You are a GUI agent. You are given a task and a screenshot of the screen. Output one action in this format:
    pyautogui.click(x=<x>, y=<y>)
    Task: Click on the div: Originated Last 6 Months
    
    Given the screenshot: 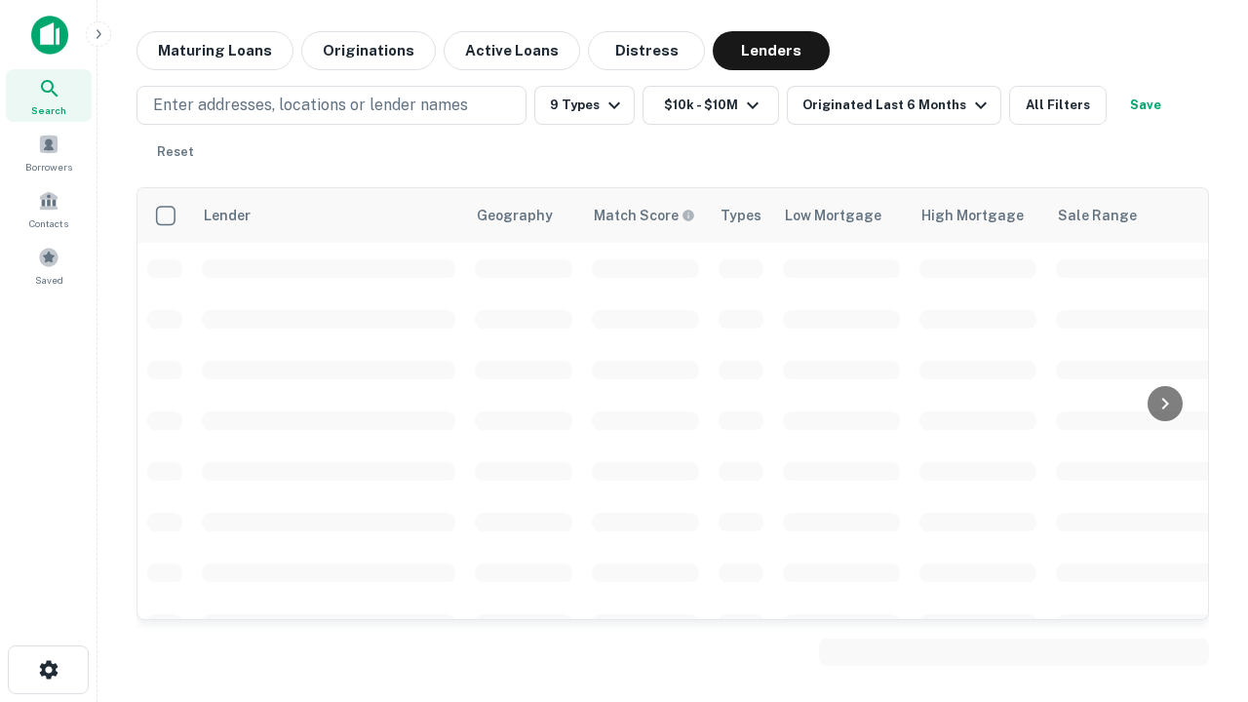 What is the action you would take?
    pyautogui.click(x=897, y=105)
    